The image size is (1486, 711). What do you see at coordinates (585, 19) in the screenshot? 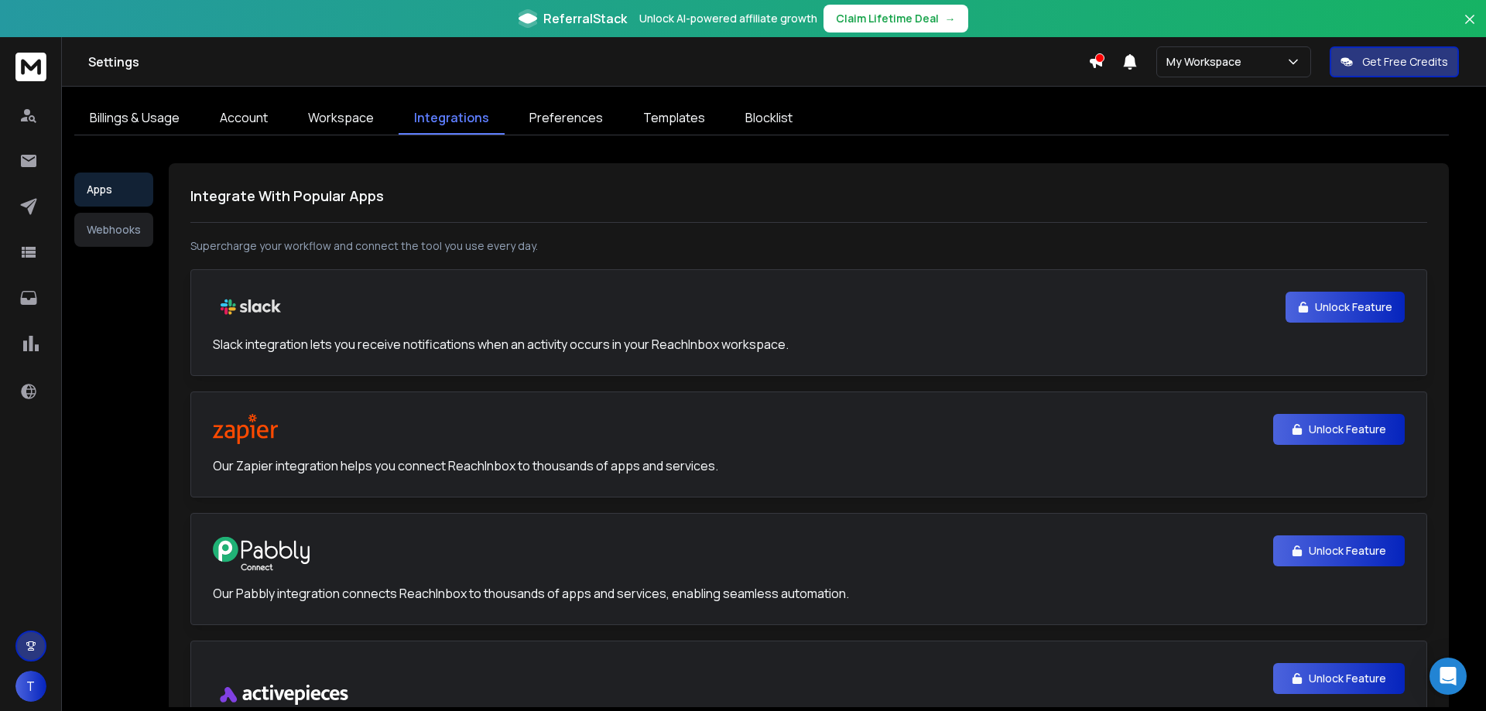
I see `span: ReferralStack` at bounding box center [585, 19].